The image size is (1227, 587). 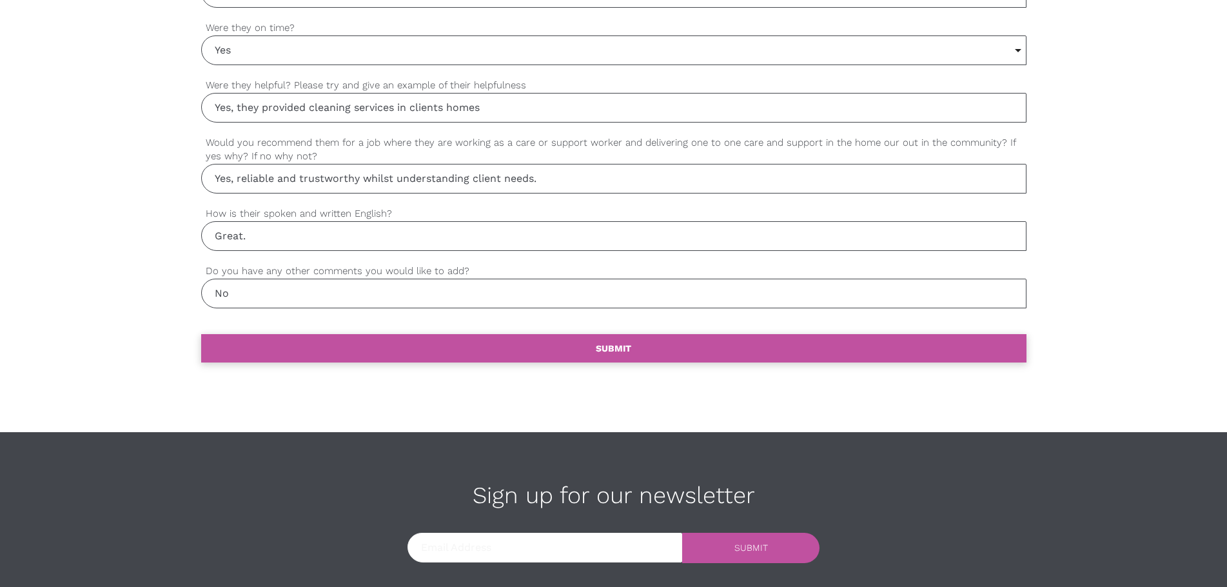 I want to click on label: Do you have any other comments you would like to add?, so click(x=614, y=271).